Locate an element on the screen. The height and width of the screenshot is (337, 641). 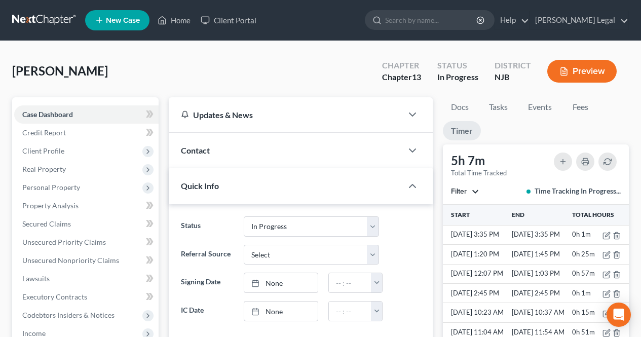
span: Executory Contracts is located at coordinates (55, 296).